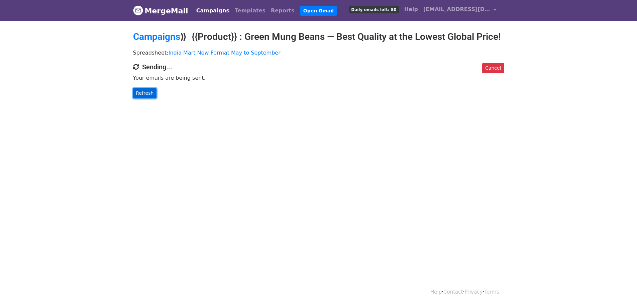 The width and height of the screenshot is (637, 305). What do you see at coordinates (492, 292) in the screenshot?
I see `a: Terms` at bounding box center [492, 292].